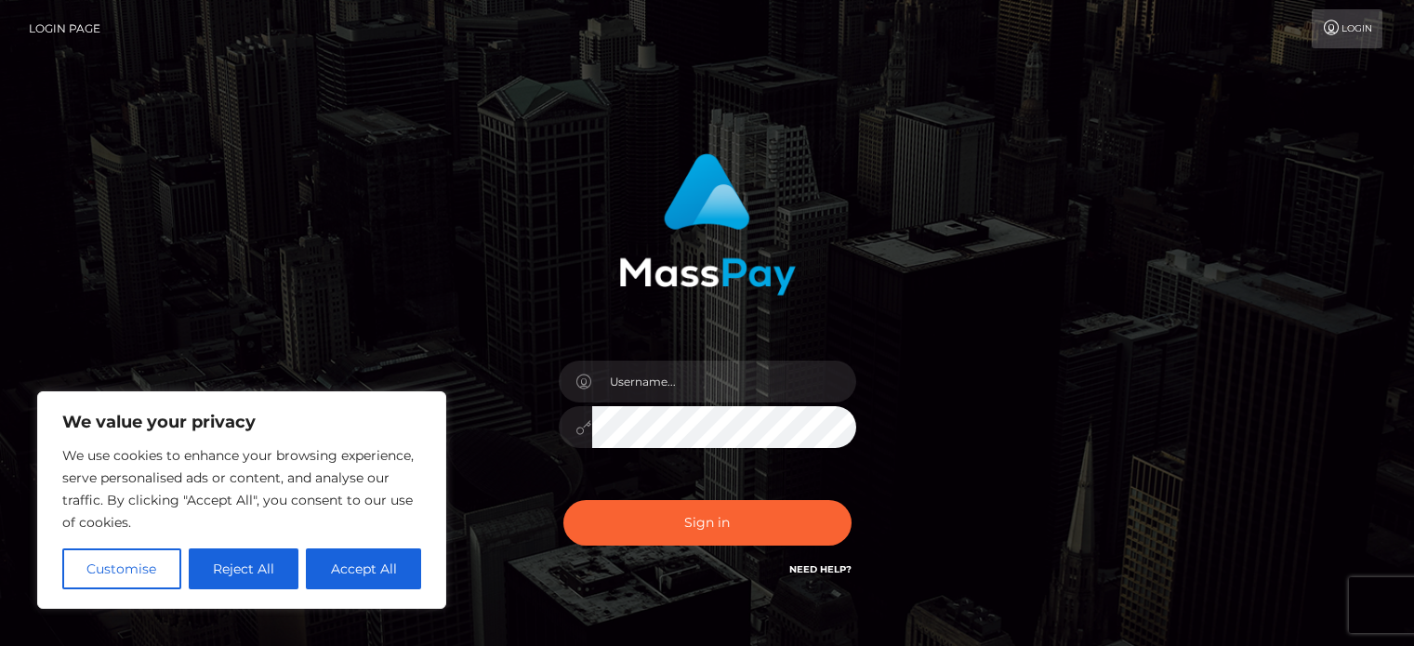  Describe the element at coordinates (724, 381) in the screenshot. I see `input: Username...` at that location.